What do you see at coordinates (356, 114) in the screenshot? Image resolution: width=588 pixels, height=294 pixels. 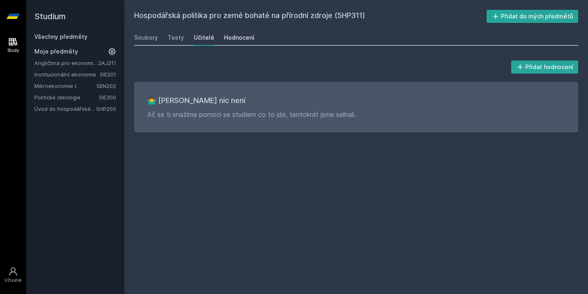 I see `p: Ač se ti snažíme pomoci se studiem co to jde, tentokrát jsme selhali.` at bounding box center [356, 114].